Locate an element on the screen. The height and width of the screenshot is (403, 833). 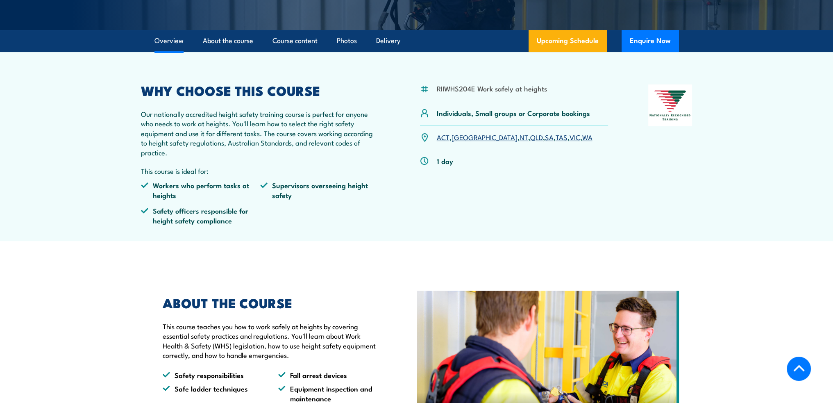
a: SA is located at coordinates (549, 137).